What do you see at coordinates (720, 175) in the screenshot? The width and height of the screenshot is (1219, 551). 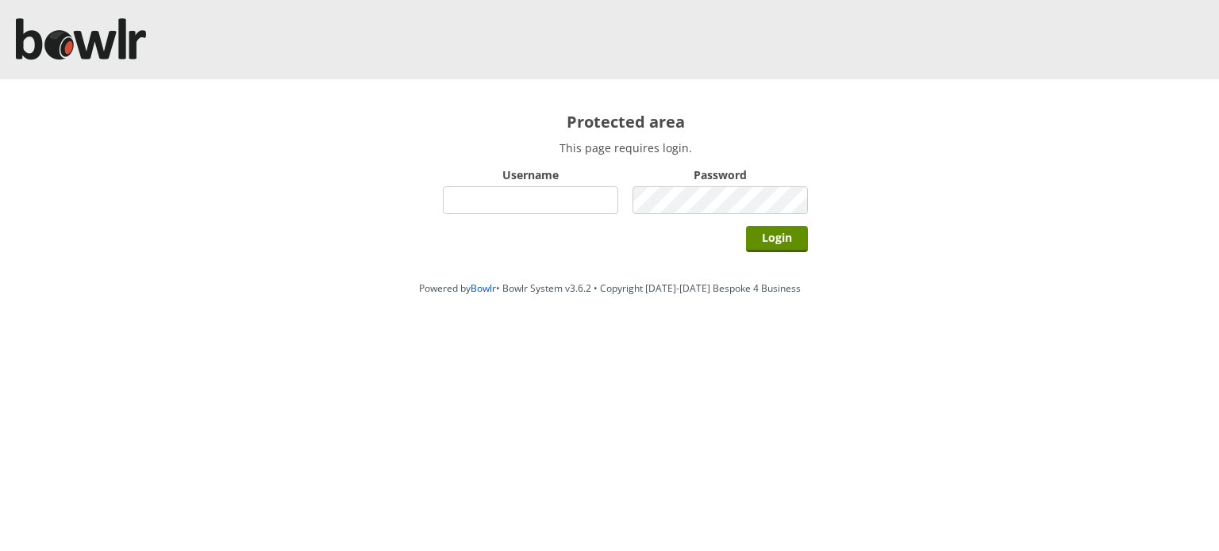 I see `label: Password` at bounding box center [720, 175].